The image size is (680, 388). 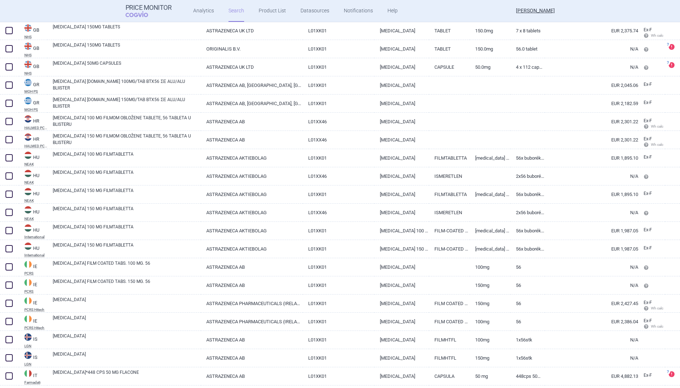 I want to click on a: EUR 2,045.06, so click(x=592, y=85).